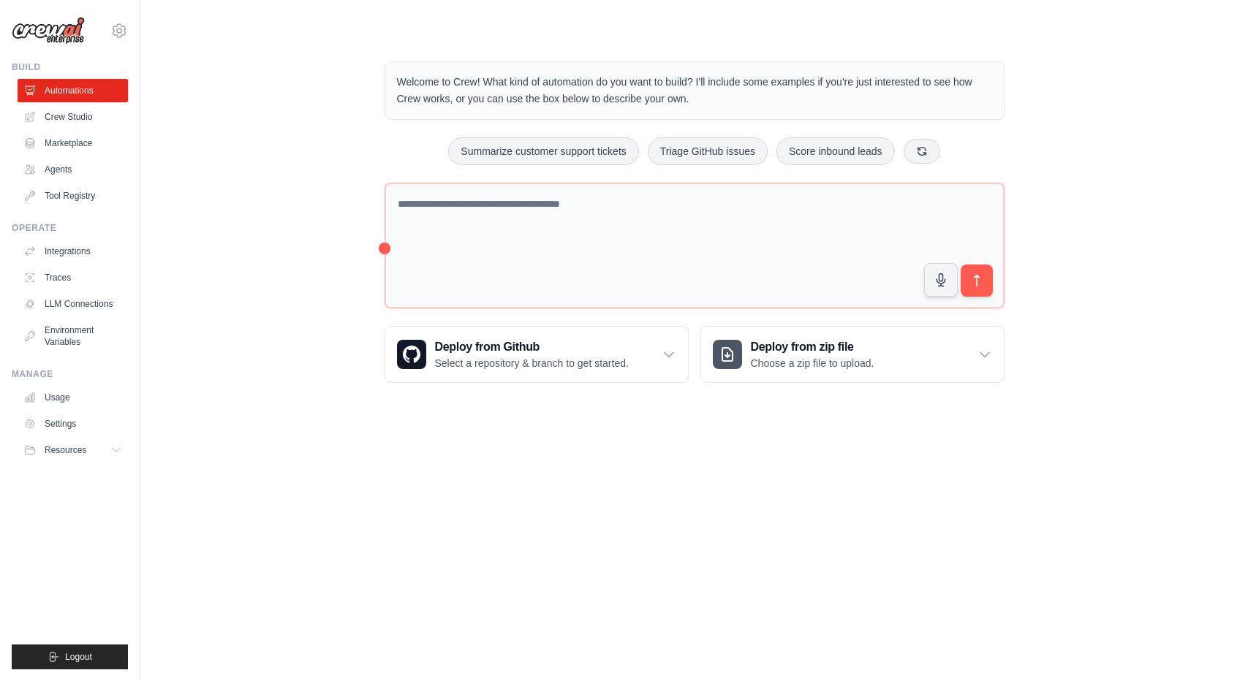  Describe the element at coordinates (72, 424) in the screenshot. I see `a: Settings` at that location.